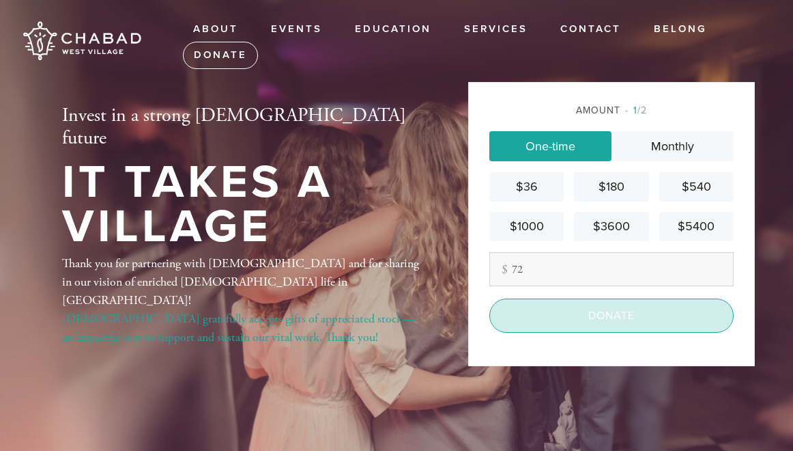 This screenshot has height=451, width=793. Describe the element at coordinates (696, 226) in the screenshot. I see `div: $5400` at that location.